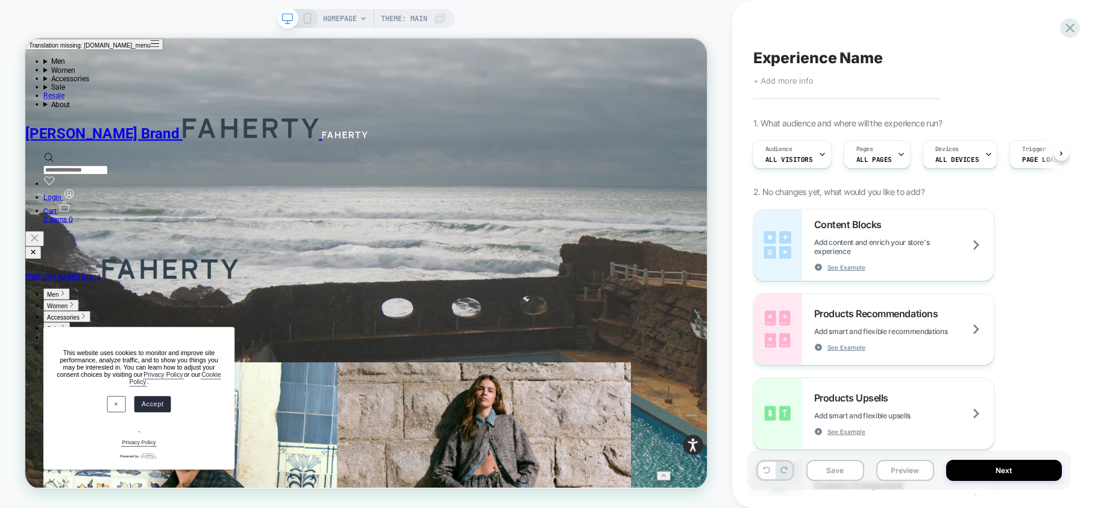  I want to click on a: Resale, so click(38, 76).